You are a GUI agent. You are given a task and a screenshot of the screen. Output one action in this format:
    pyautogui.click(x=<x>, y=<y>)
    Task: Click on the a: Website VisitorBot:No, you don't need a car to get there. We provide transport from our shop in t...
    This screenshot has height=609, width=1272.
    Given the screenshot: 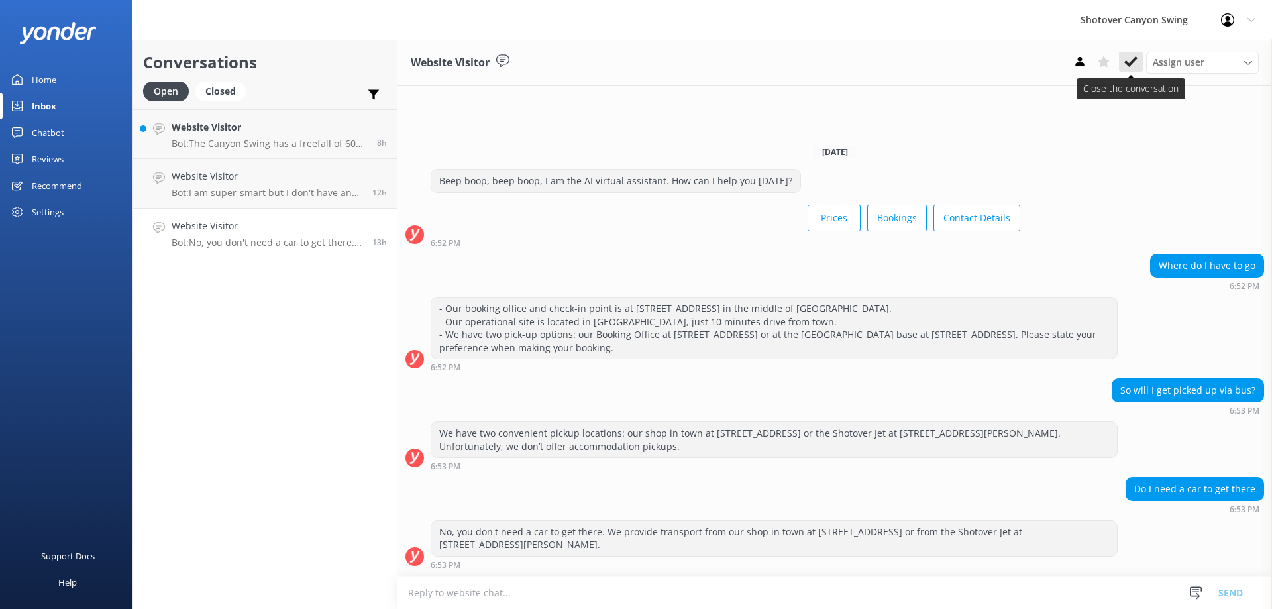 What is the action you would take?
    pyautogui.click(x=265, y=233)
    